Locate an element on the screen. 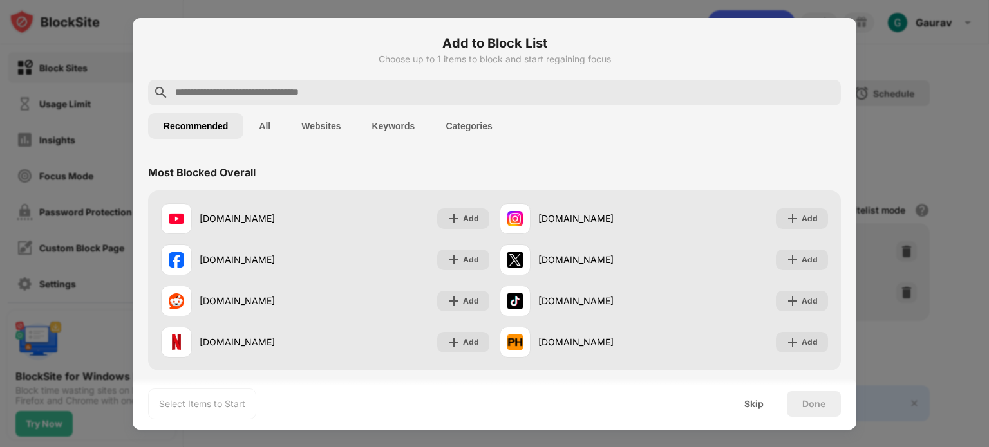 This screenshot has width=989, height=447. div: Select Items to Start is located at coordinates (202, 404).